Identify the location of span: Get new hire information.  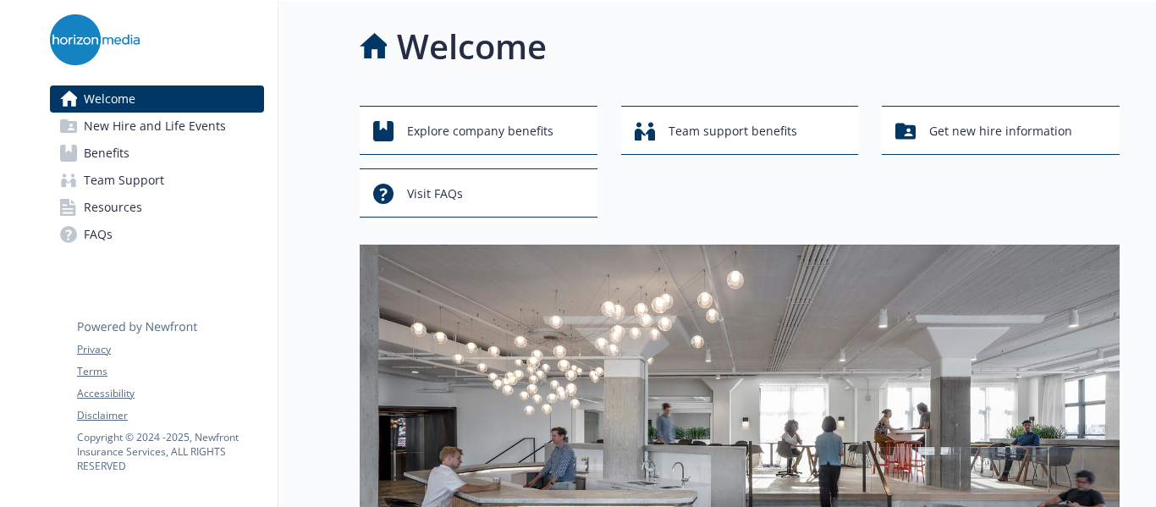
(1000, 131).